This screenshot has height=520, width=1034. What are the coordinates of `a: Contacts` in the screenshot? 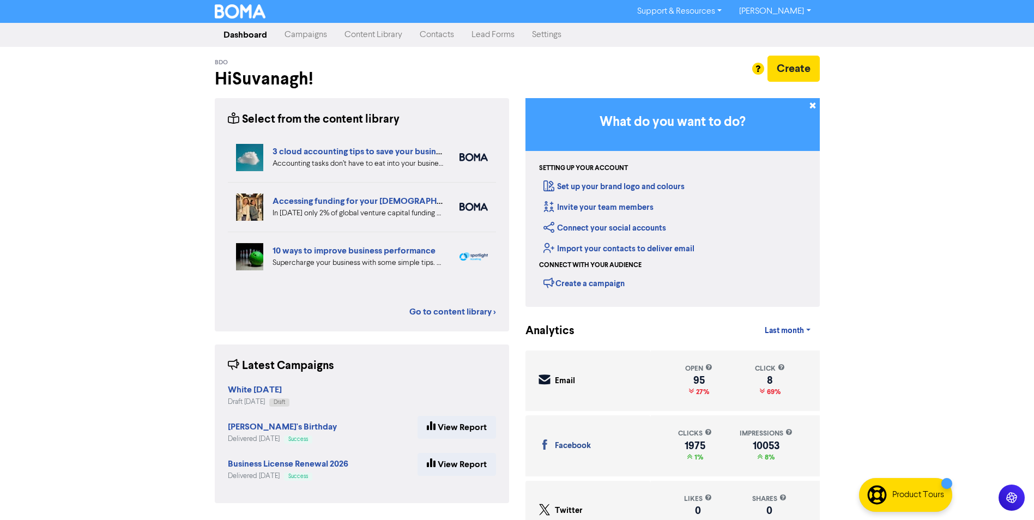 It's located at (437, 35).